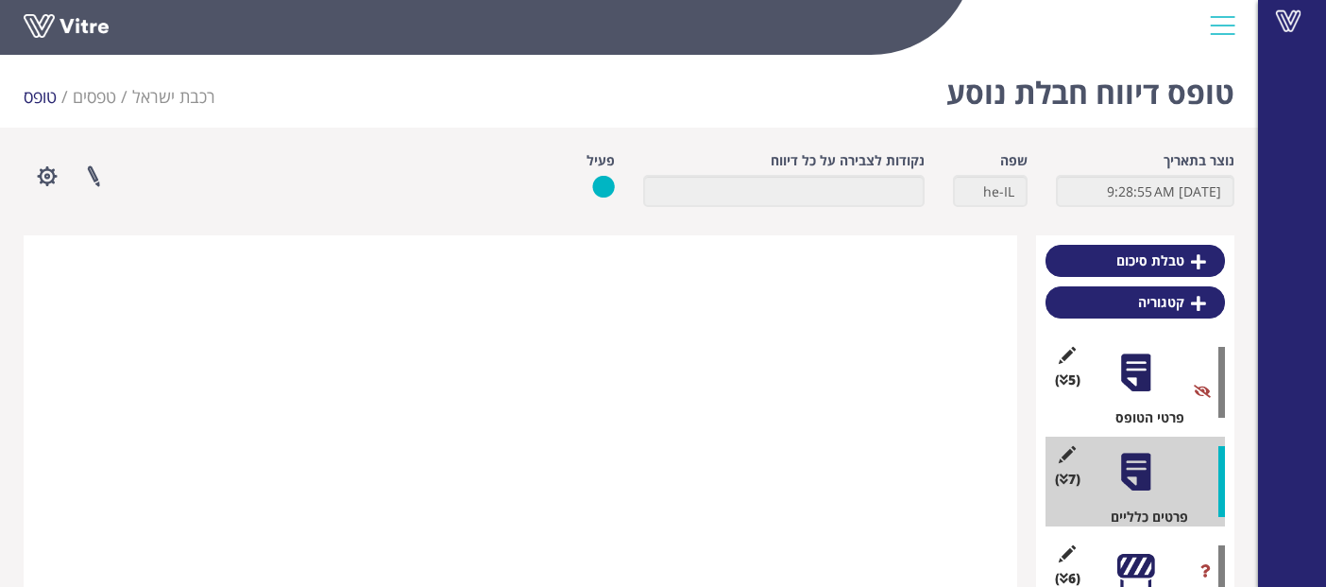 Image resolution: width=1326 pixels, height=587 pixels. I want to click on span: (5 ), so click(1068, 380).